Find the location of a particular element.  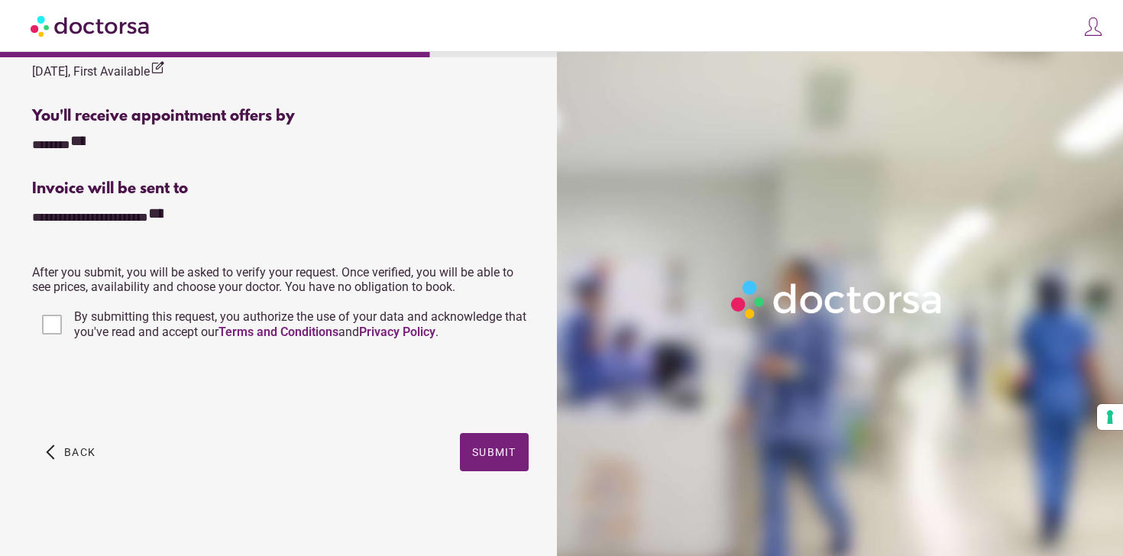

p: After you submit, you will be asked to verify your request. Once verified, you will be able to se... is located at coordinates (280, 280).